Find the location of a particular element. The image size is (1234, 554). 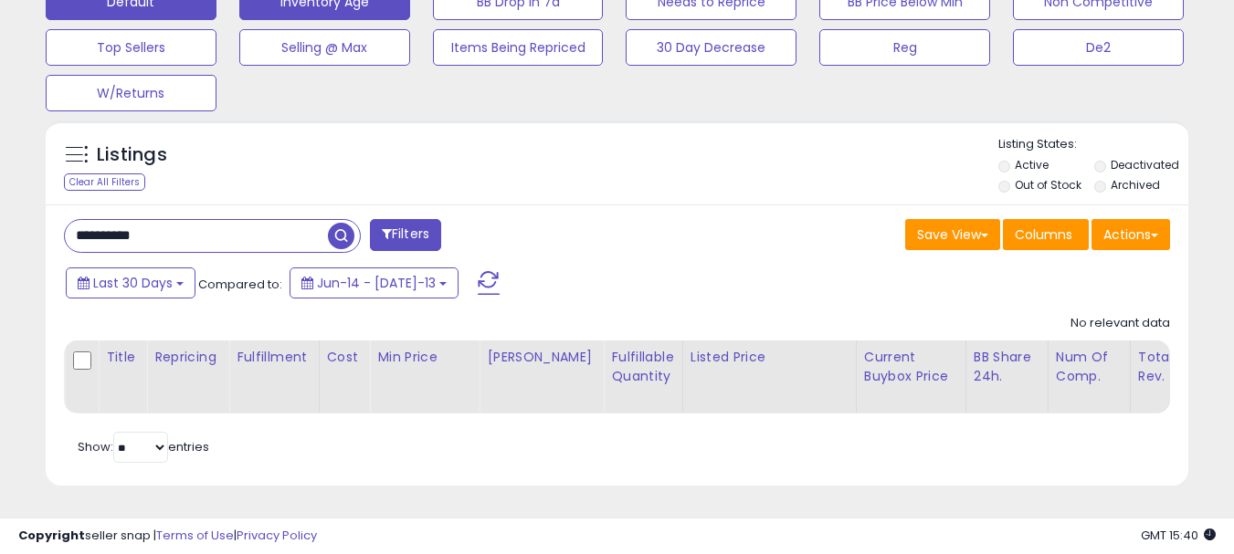

div: Current Buybox Price is located at coordinates (911, 367).